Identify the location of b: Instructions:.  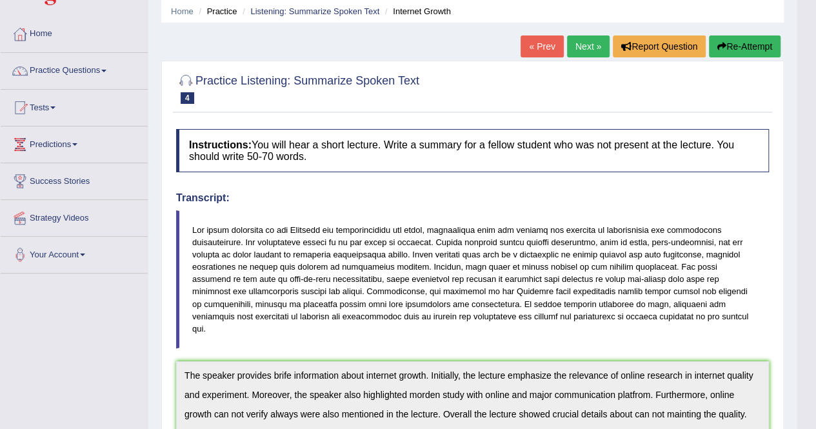
(220, 144).